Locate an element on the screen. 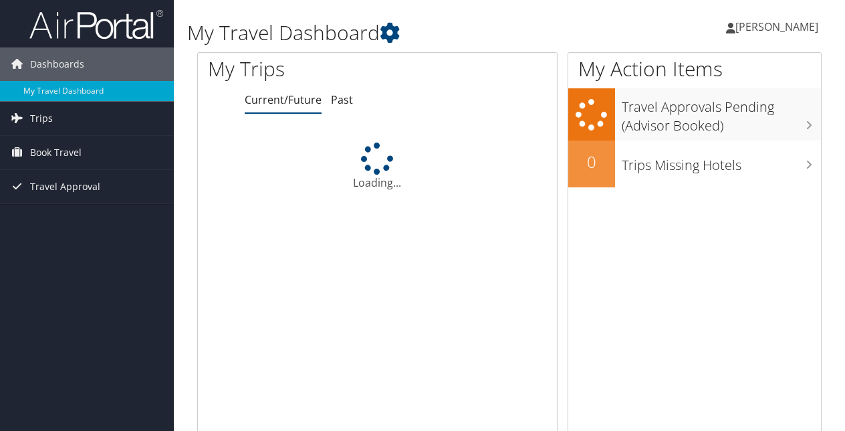 The image size is (845, 431). span: Dashboards is located at coordinates (57, 64).